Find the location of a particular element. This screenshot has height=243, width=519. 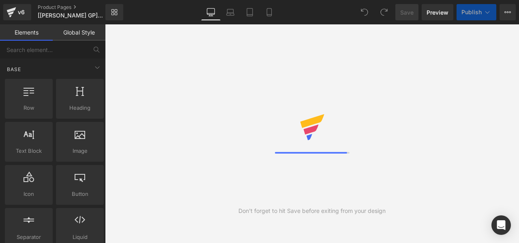

a: Mobile is located at coordinates (269, 12).